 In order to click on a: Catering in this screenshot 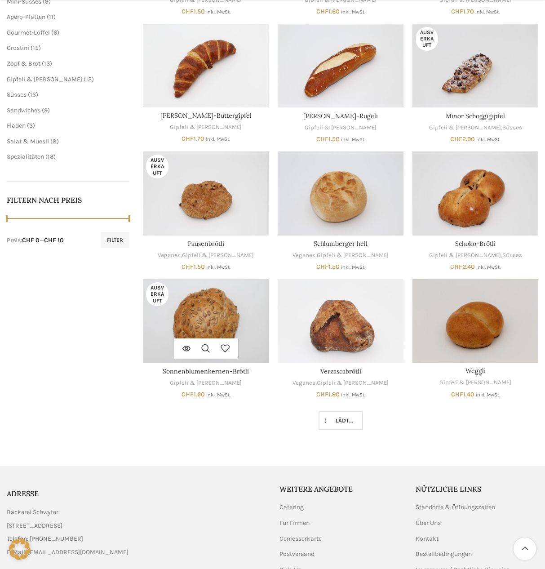, I will do `click(292, 507)`.